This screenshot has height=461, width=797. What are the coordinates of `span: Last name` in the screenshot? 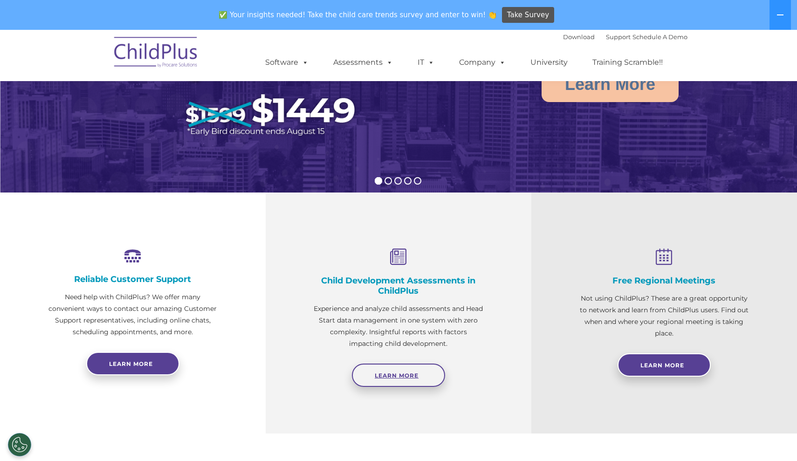 It's located at (144, 65).